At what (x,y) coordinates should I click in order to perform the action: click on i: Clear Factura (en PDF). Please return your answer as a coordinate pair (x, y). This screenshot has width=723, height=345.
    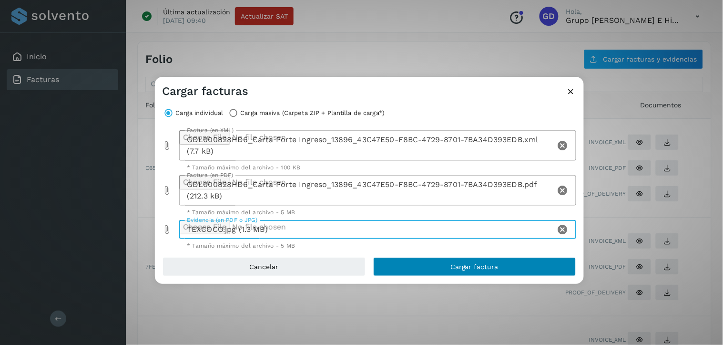
    Looking at the image, I should click on (563, 190).